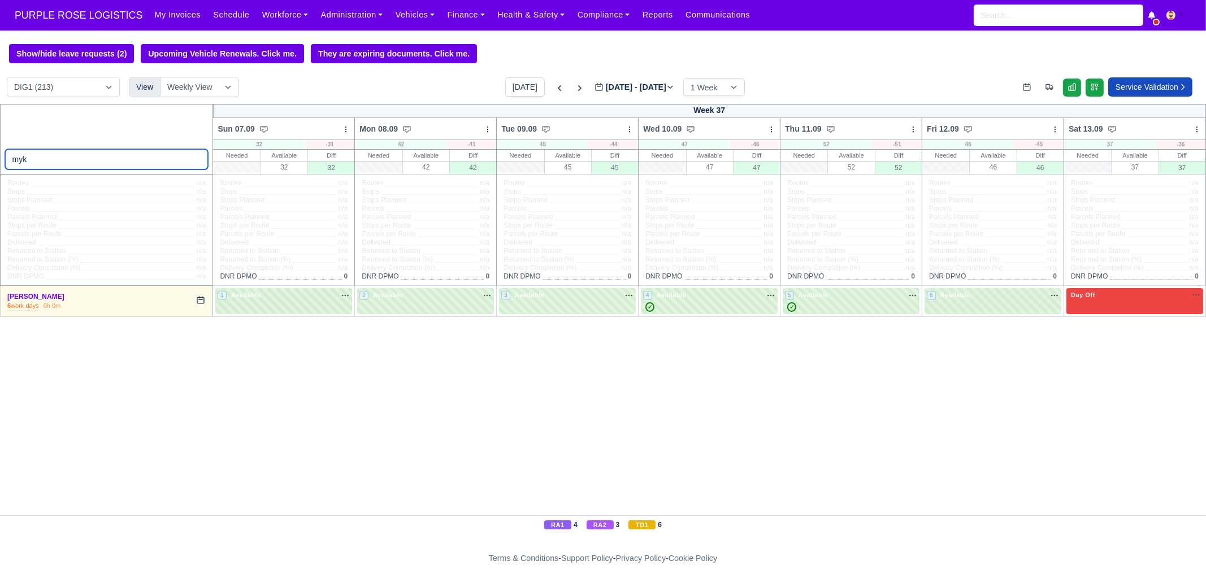 This screenshot has height=583, width=1206. What do you see at coordinates (466, 15) in the screenshot?
I see `a: Finance` at bounding box center [466, 15].